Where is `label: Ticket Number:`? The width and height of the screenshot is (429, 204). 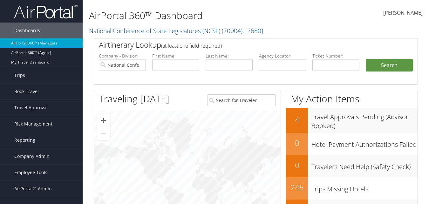
label: Ticket Number: is located at coordinates (336, 56).